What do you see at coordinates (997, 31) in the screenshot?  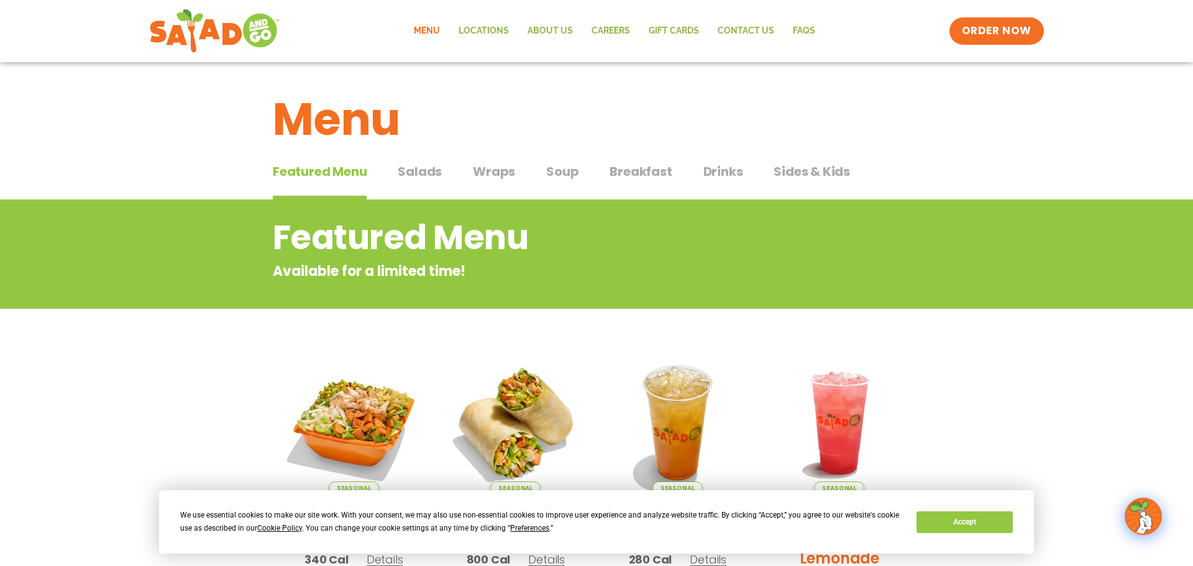 I see `span: ORDER NOW` at bounding box center [997, 31].